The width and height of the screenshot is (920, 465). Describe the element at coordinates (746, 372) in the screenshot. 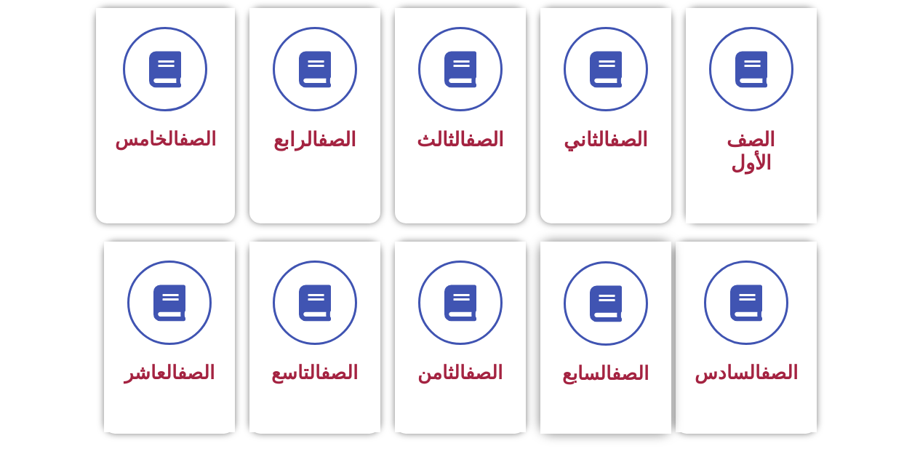

I see `span: السادس` at that location.